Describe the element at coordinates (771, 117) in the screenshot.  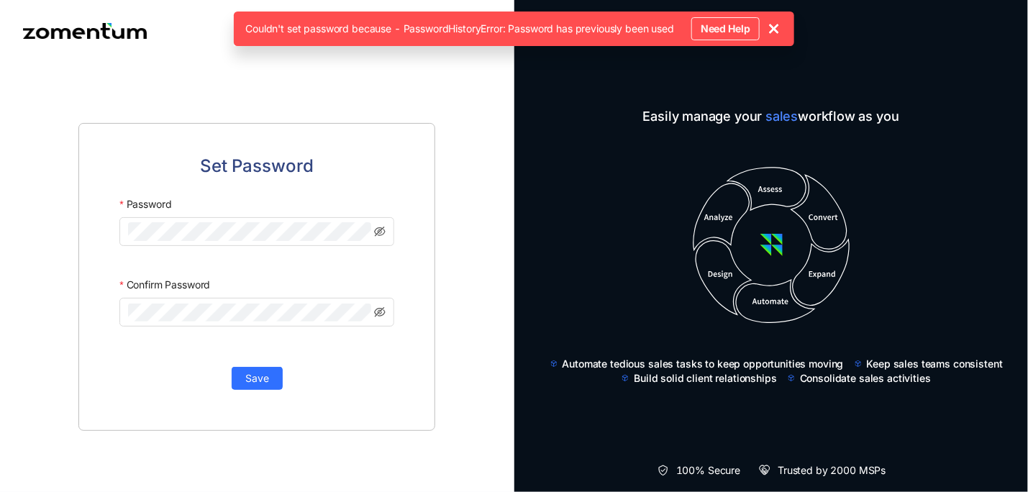
I see `span: Easily manage your workflow as you` at that location.